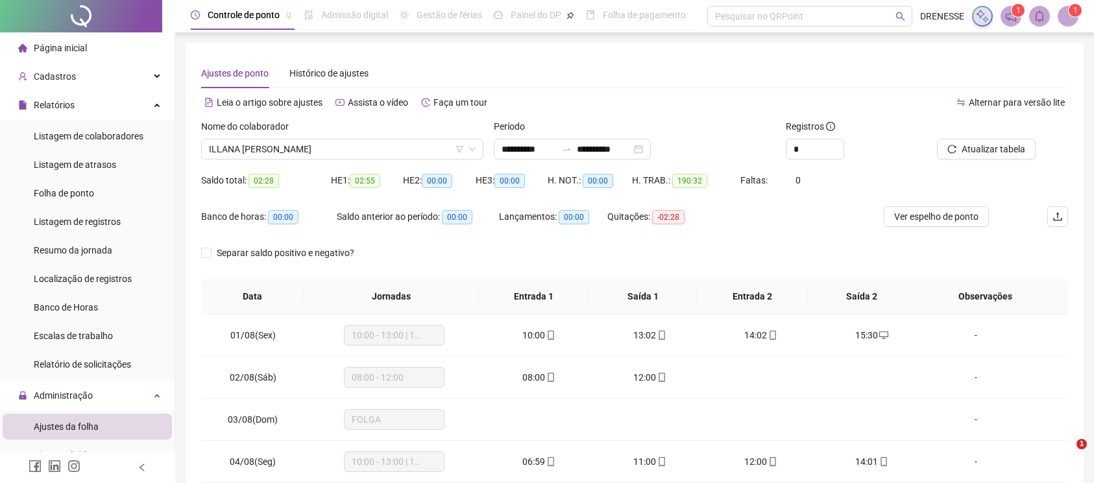 The width and height of the screenshot is (1094, 483). Describe the element at coordinates (982, 16) in the screenshot. I see `img: sparkle-icon.fc2bf0ac1784a2077858766a79e2daf3.svg` at that location.